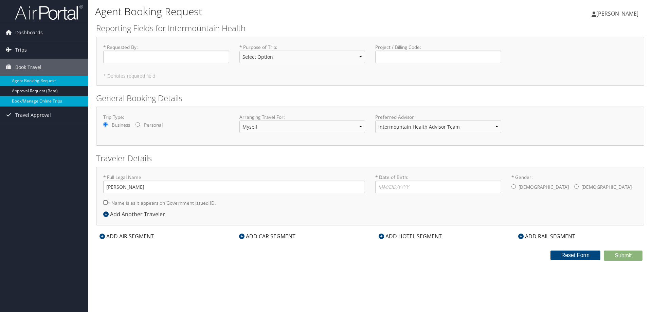  I want to click on label: * Date of Birth:, so click(438, 183).